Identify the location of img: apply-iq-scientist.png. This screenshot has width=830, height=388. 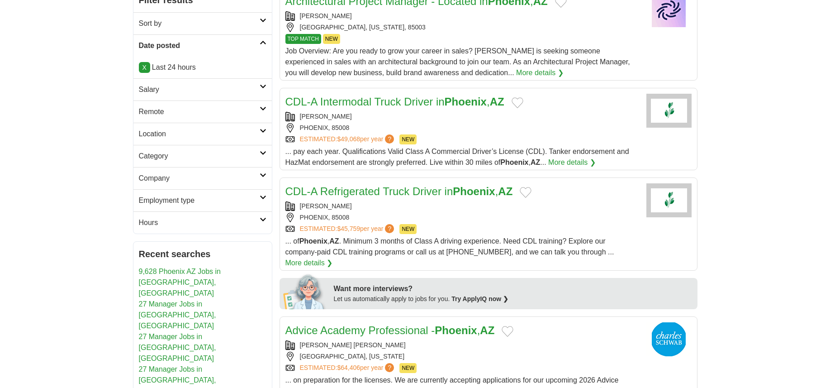
(305, 291).